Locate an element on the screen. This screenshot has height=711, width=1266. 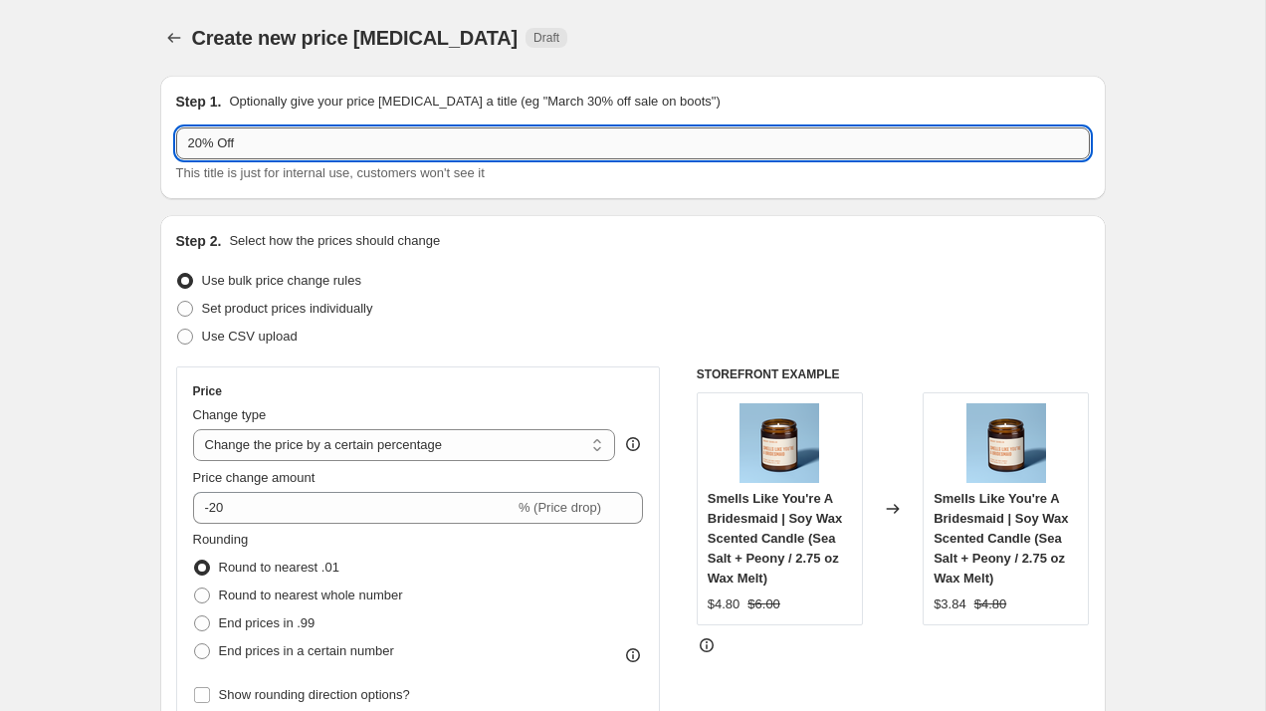
h6: STOREFRONT EXAMPLE is located at coordinates (893, 374).